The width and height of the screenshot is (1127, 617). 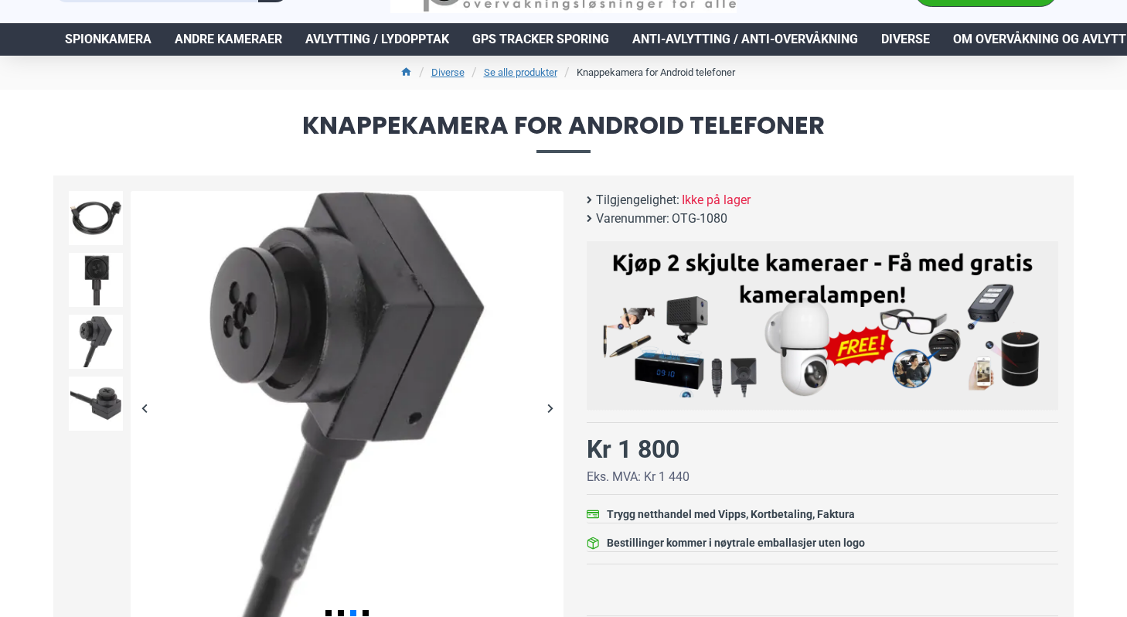 What do you see at coordinates (905, 39) in the screenshot?
I see `span: Diverse` at bounding box center [905, 39].